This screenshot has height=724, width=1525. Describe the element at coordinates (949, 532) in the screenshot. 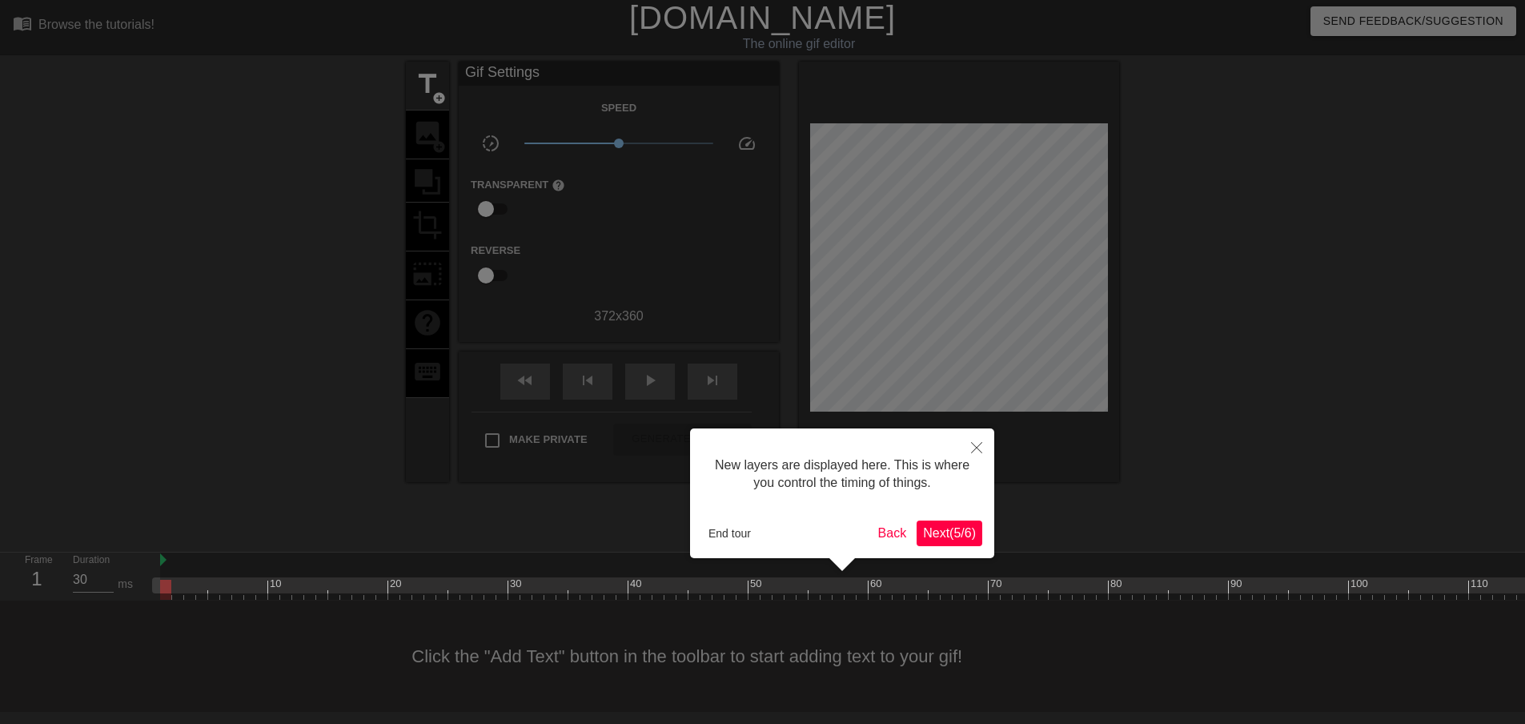

I see `span: Next ( 5 / 6 )` at that location.